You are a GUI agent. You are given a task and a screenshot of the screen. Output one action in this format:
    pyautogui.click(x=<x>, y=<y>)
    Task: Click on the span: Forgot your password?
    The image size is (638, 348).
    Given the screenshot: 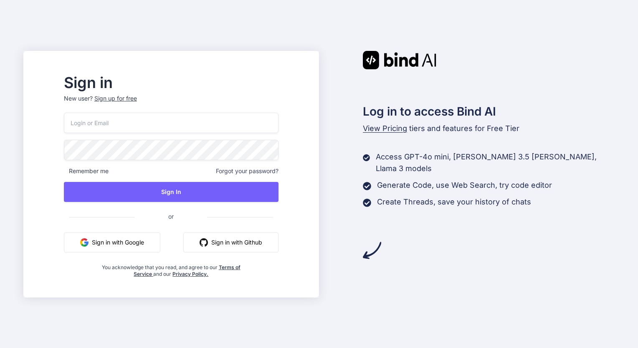 What is the action you would take?
    pyautogui.click(x=247, y=171)
    